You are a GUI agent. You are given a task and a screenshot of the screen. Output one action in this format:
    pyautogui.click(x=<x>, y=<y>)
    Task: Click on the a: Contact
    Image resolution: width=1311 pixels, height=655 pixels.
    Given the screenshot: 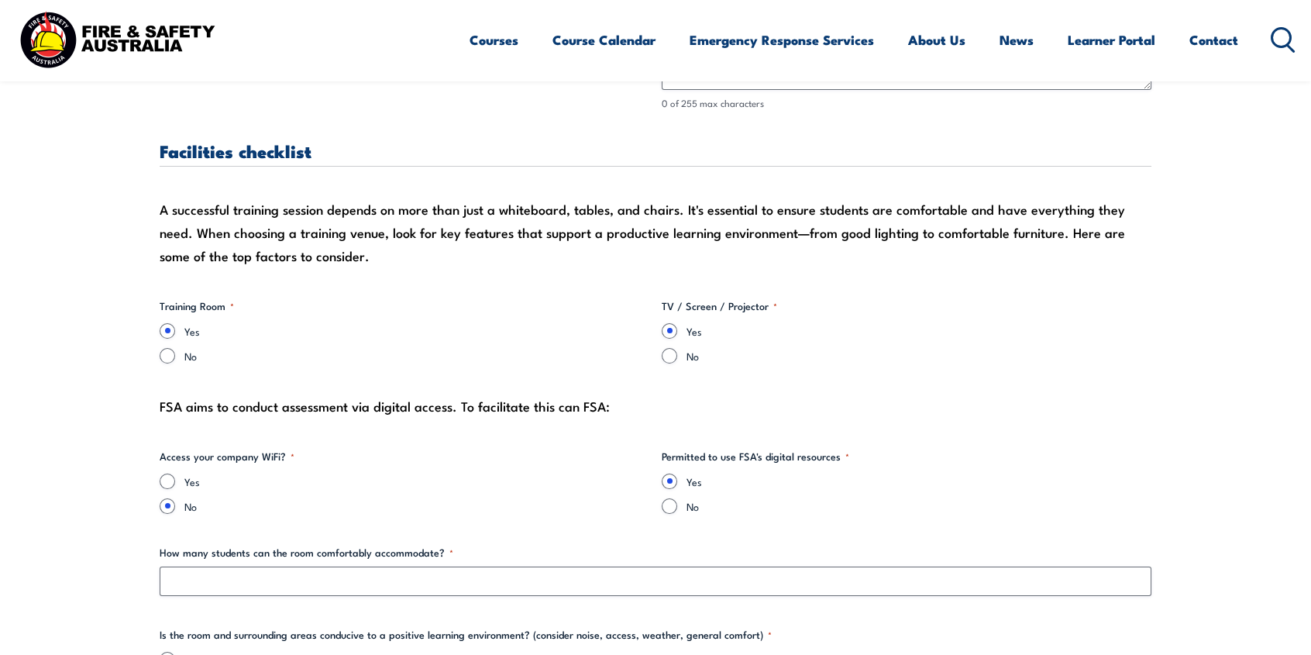 What is the action you would take?
    pyautogui.click(x=1213, y=40)
    